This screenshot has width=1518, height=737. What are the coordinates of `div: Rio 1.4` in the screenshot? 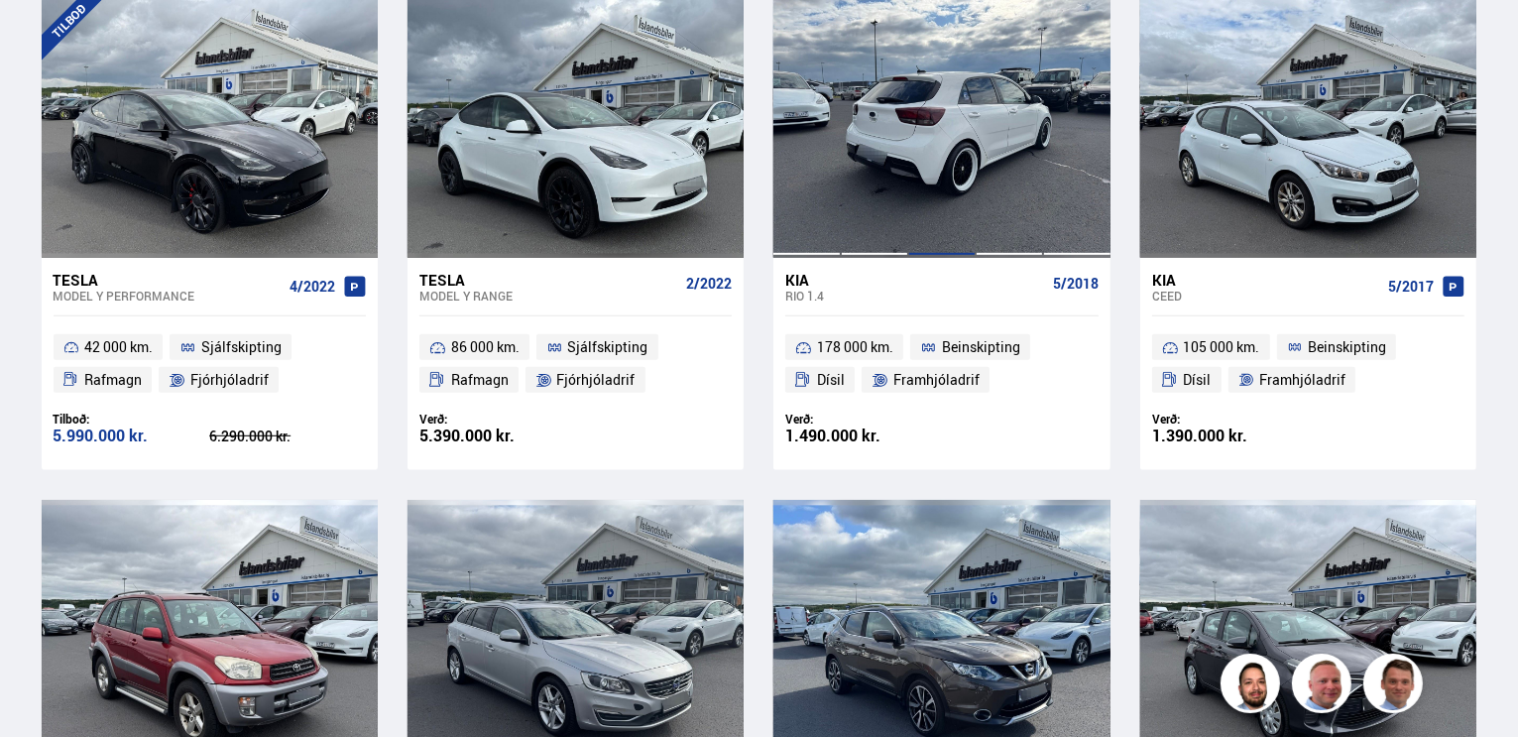 It's located at (914, 296).